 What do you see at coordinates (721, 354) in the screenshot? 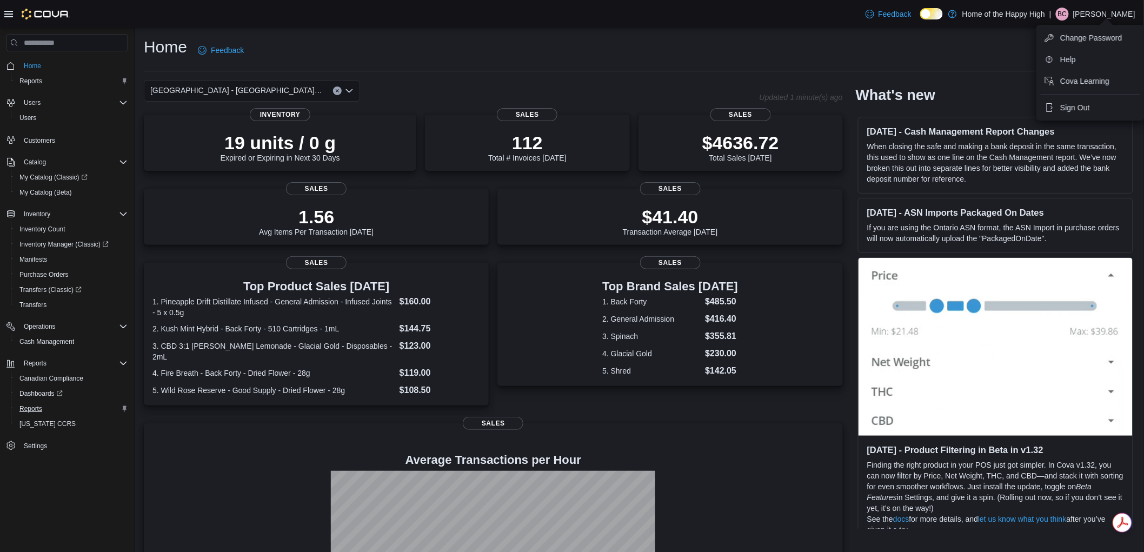
I see `dd: $230.00` at bounding box center [721, 354].